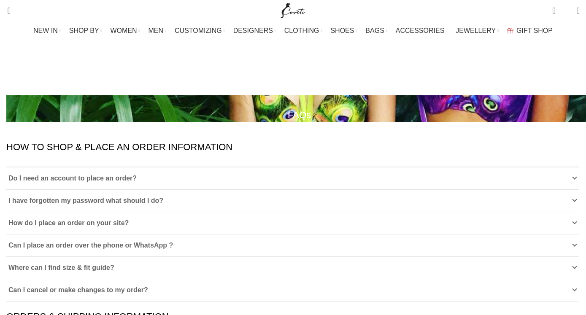  Describe the element at coordinates (293, 268) in the screenshot. I see `a: Where can I find size & fit guide?` at that location.